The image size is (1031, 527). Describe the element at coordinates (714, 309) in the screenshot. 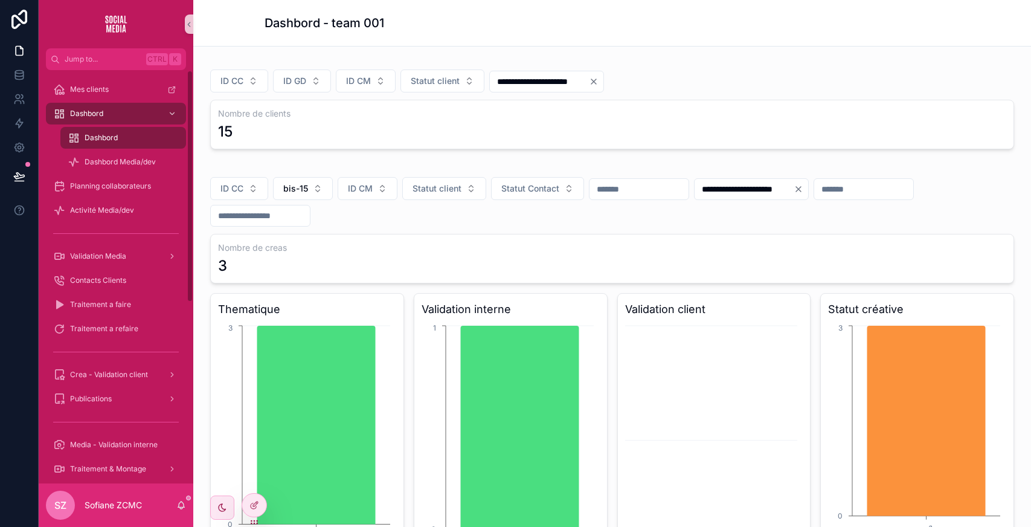

I see `h3: Validation client` at that location.